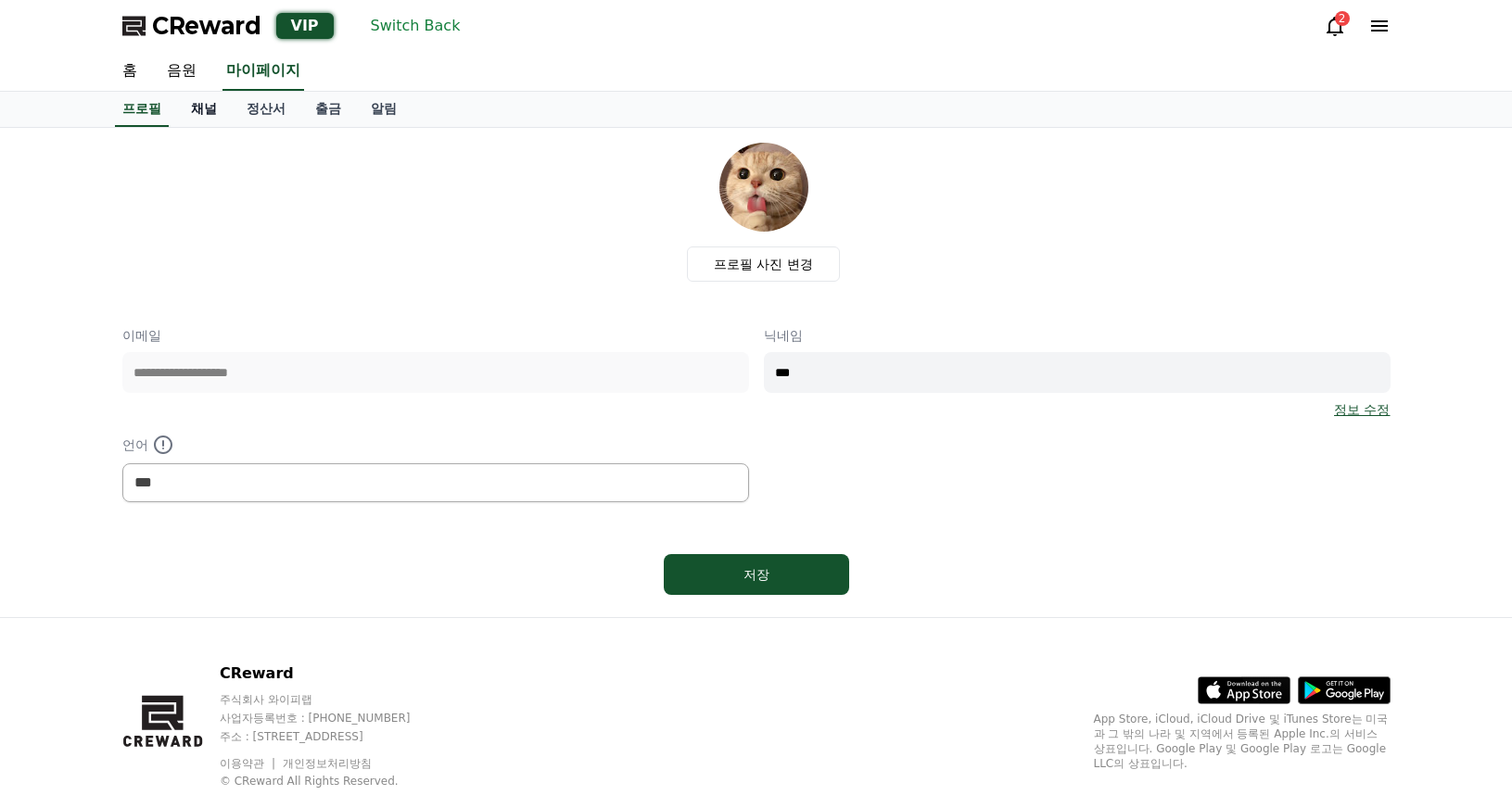 This screenshot has width=1512, height=795. I want to click on a: 음원, so click(182, 71).